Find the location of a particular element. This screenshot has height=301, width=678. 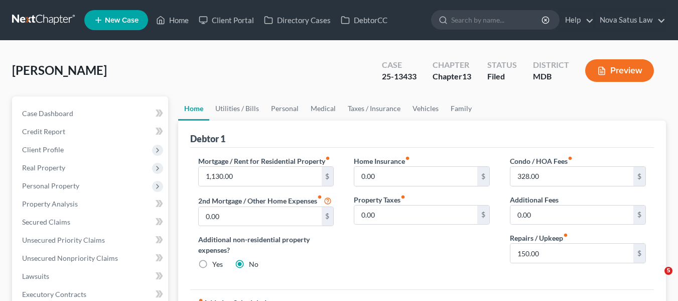

a: Family is located at coordinates (461, 108).